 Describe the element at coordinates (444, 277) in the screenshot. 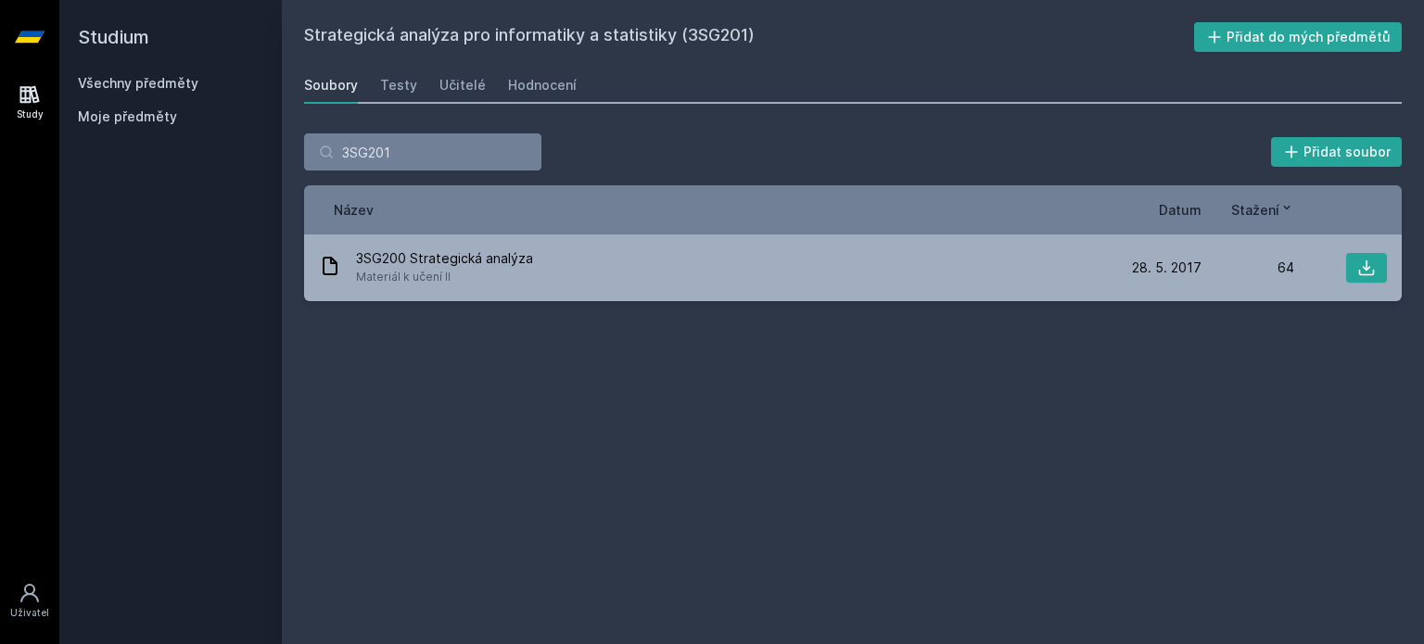

I see `span: Materiál k učení II` at that location.